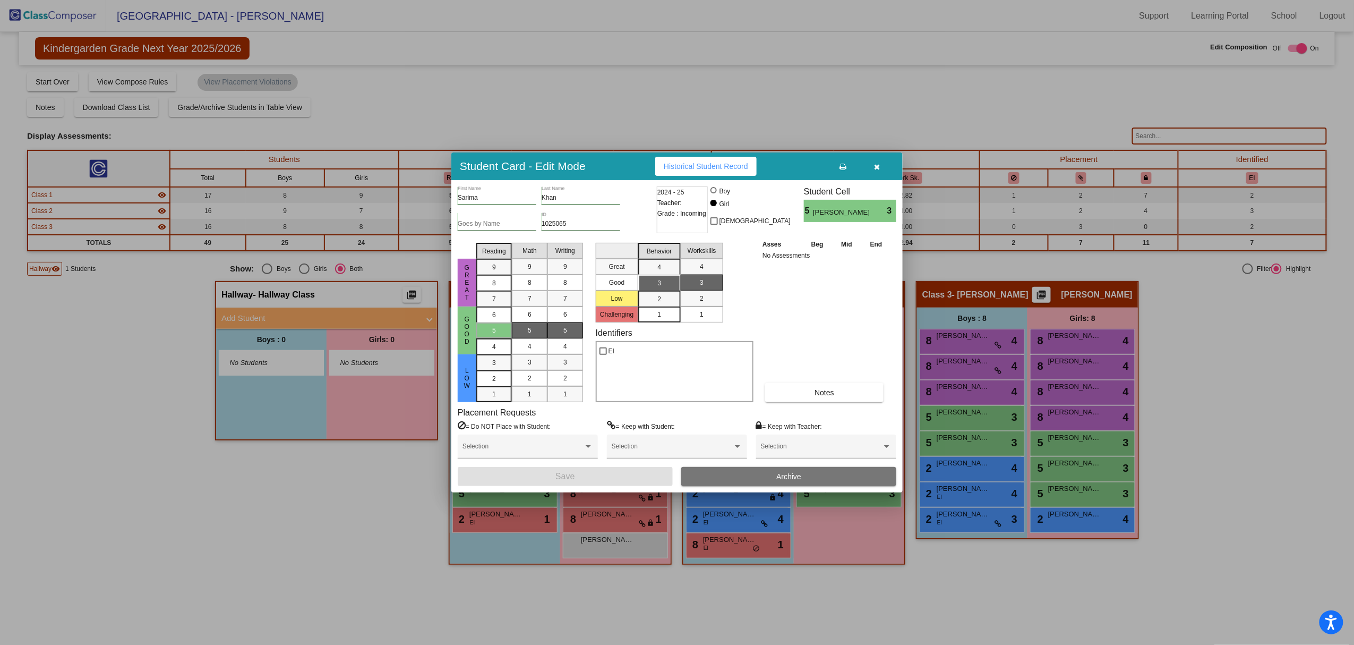 This screenshot has width=1354, height=645. What do you see at coordinates (614, 332) in the screenshot?
I see `label: Identifiers` at bounding box center [614, 332].